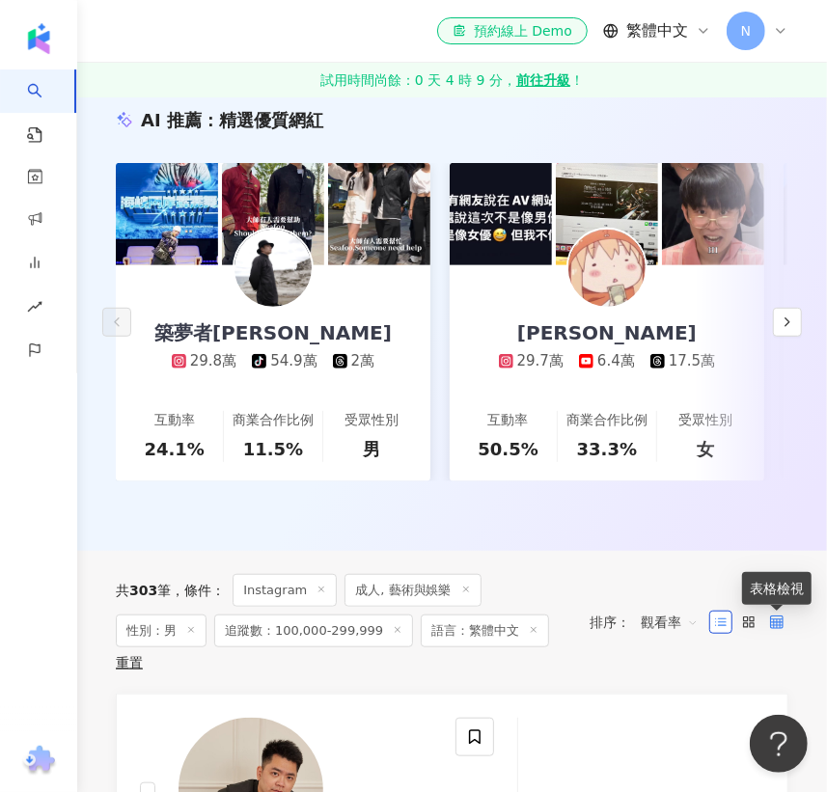 This screenshot has width=827, height=792. What do you see at coordinates (314, 631) in the screenshot?
I see `span: 追蹤數：100,000-299,999` at bounding box center [314, 631].